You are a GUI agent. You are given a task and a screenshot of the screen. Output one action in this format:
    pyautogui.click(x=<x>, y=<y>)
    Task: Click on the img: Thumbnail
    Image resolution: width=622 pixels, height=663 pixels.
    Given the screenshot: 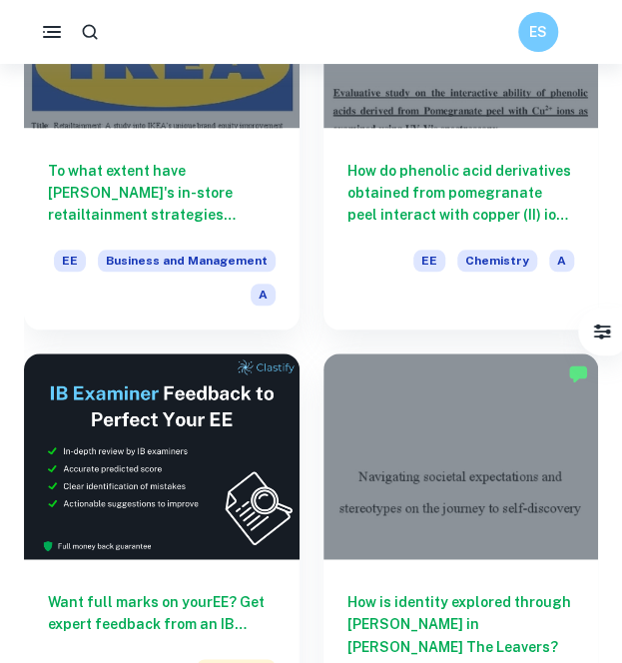 What is the action you would take?
    pyautogui.click(x=162, y=457)
    